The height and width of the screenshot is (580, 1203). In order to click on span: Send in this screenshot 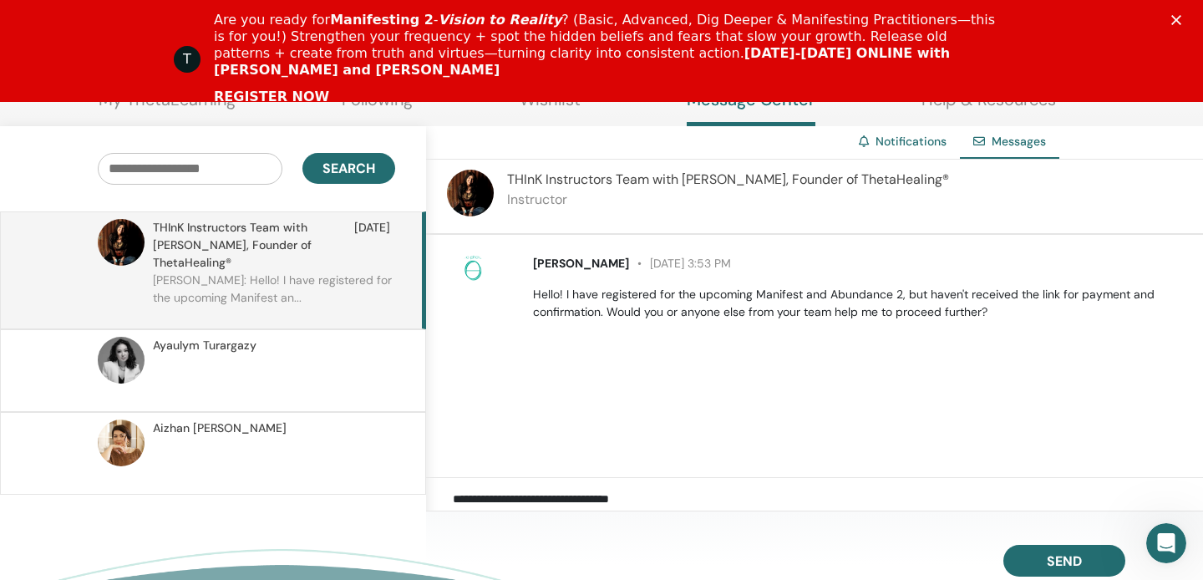, I will do `click(1064, 561)`.